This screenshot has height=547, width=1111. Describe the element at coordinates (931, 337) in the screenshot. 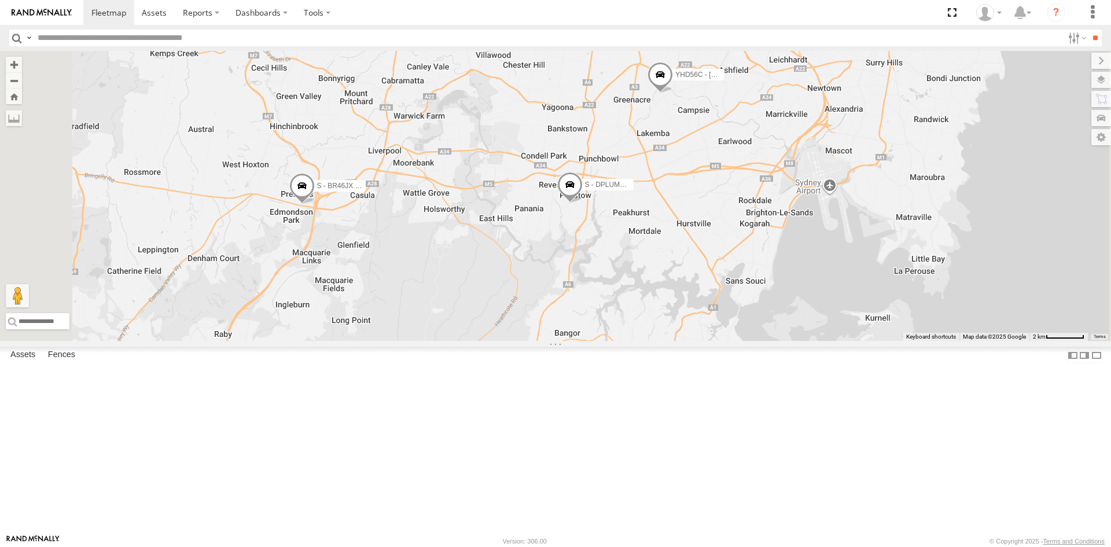

I see `button: Keyboard shortcuts` at that location.